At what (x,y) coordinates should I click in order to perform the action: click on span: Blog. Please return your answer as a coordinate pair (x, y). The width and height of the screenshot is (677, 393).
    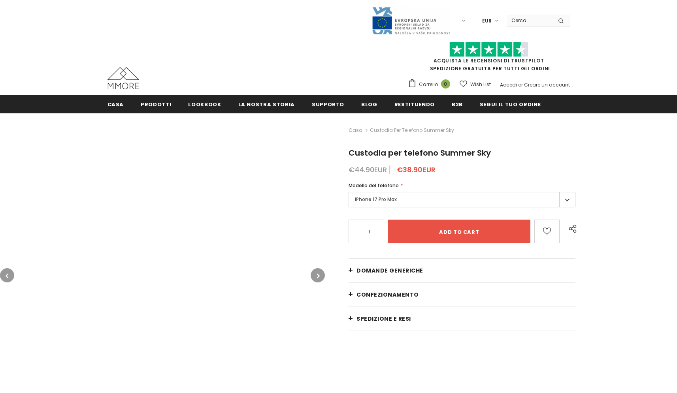
    Looking at the image, I should click on (369, 104).